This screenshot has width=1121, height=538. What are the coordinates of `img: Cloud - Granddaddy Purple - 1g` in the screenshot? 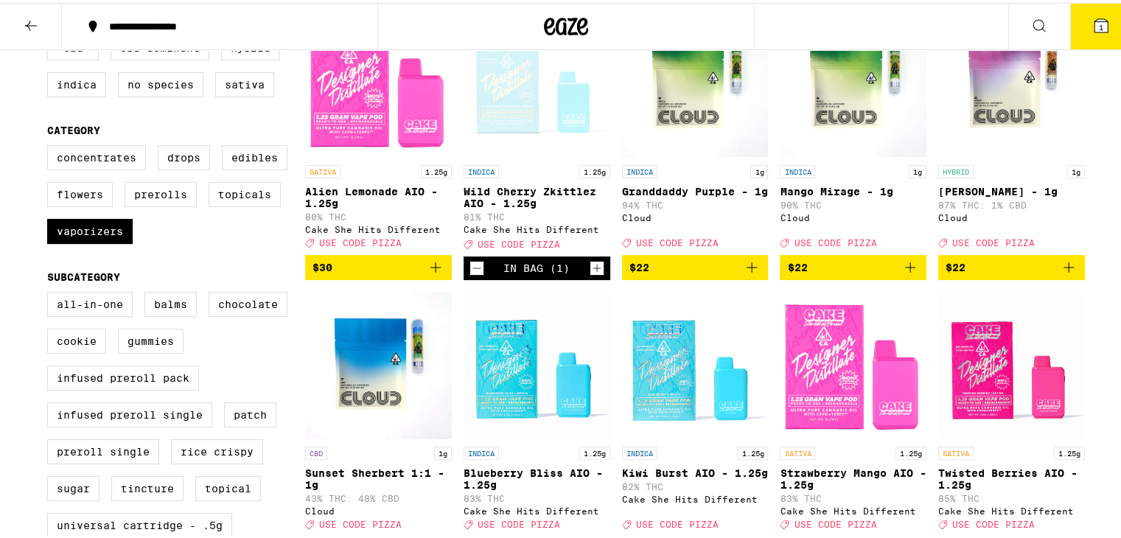 It's located at (695, 81).